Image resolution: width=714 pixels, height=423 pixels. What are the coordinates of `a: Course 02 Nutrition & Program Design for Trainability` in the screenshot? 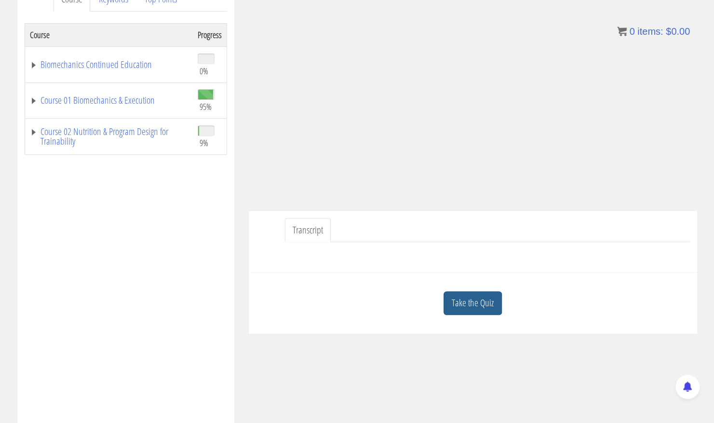 It's located at (109, 137).